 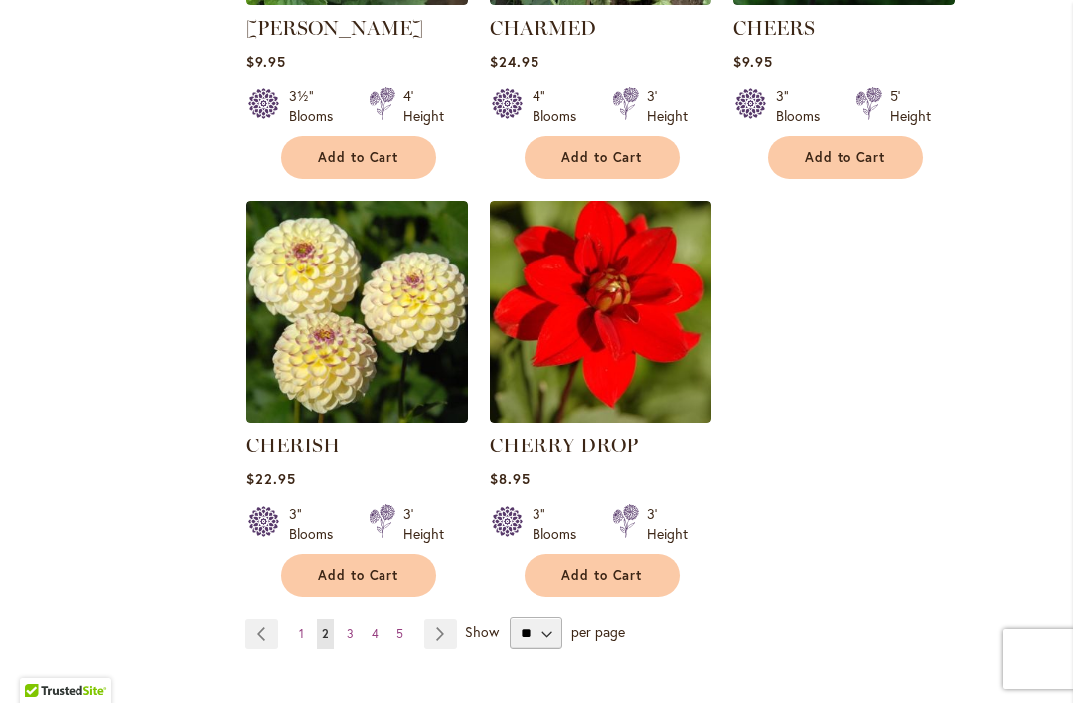 What do you see at coordinates (598, 631) in the screenshot?
I see `span: per page` at bounding box center [598, 631].